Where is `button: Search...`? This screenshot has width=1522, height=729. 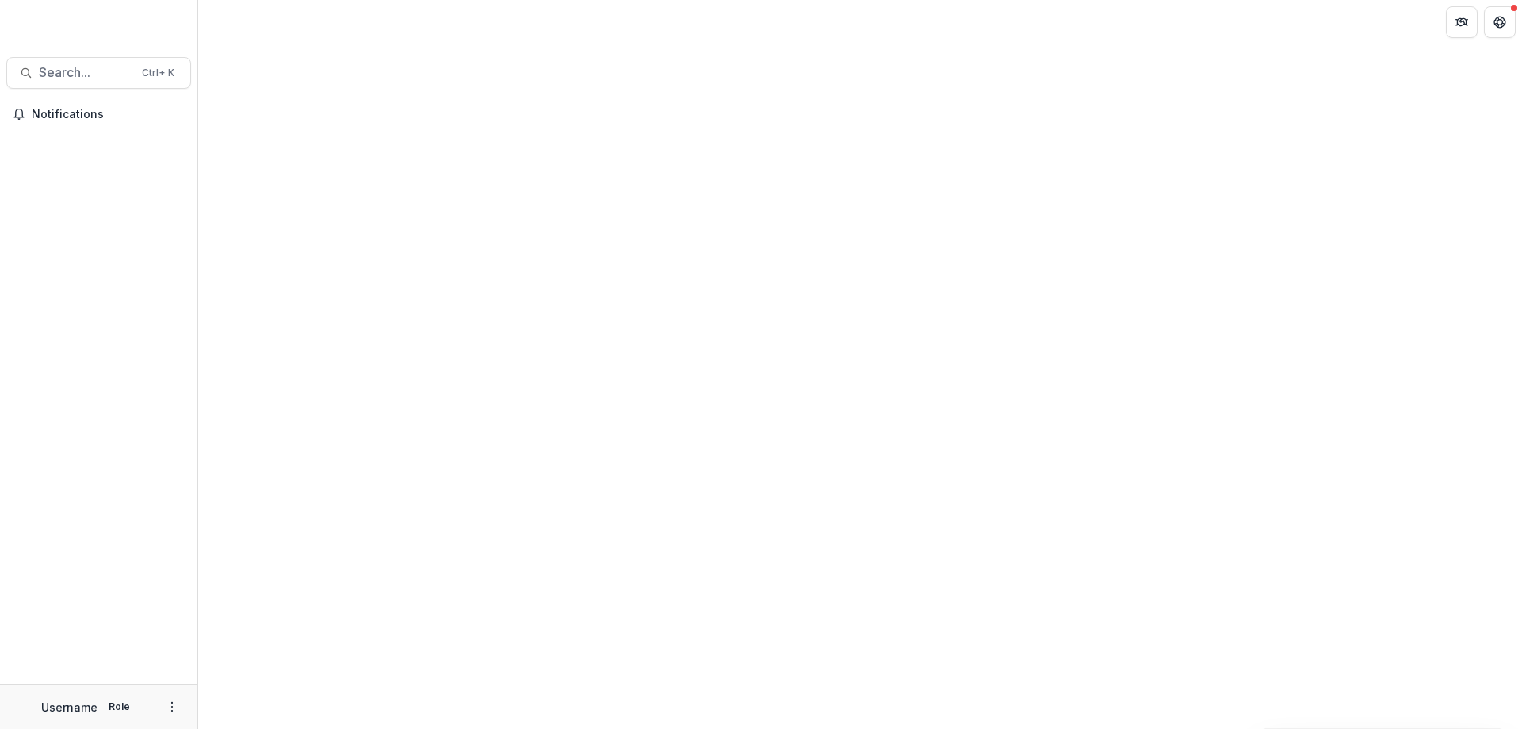
button: Search... is located at coordinates (98, 73).